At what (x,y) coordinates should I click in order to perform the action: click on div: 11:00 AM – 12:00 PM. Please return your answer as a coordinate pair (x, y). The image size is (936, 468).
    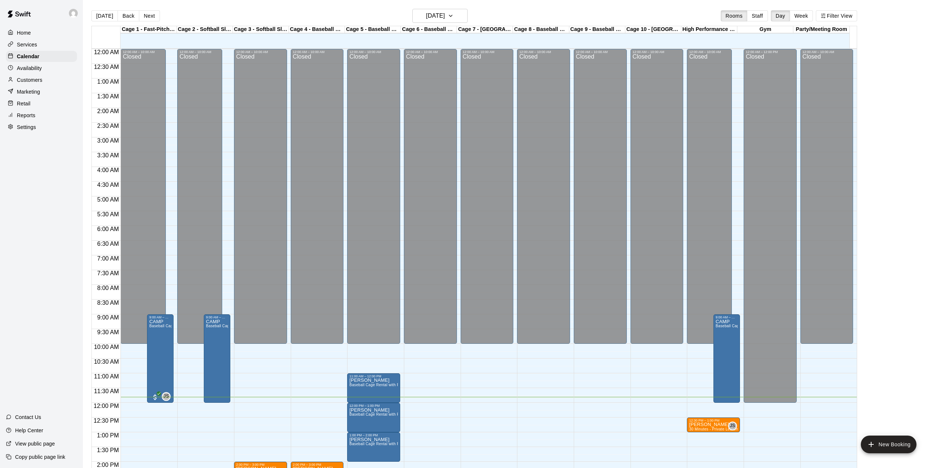
    Looking at the image, I should click on (374, 376).